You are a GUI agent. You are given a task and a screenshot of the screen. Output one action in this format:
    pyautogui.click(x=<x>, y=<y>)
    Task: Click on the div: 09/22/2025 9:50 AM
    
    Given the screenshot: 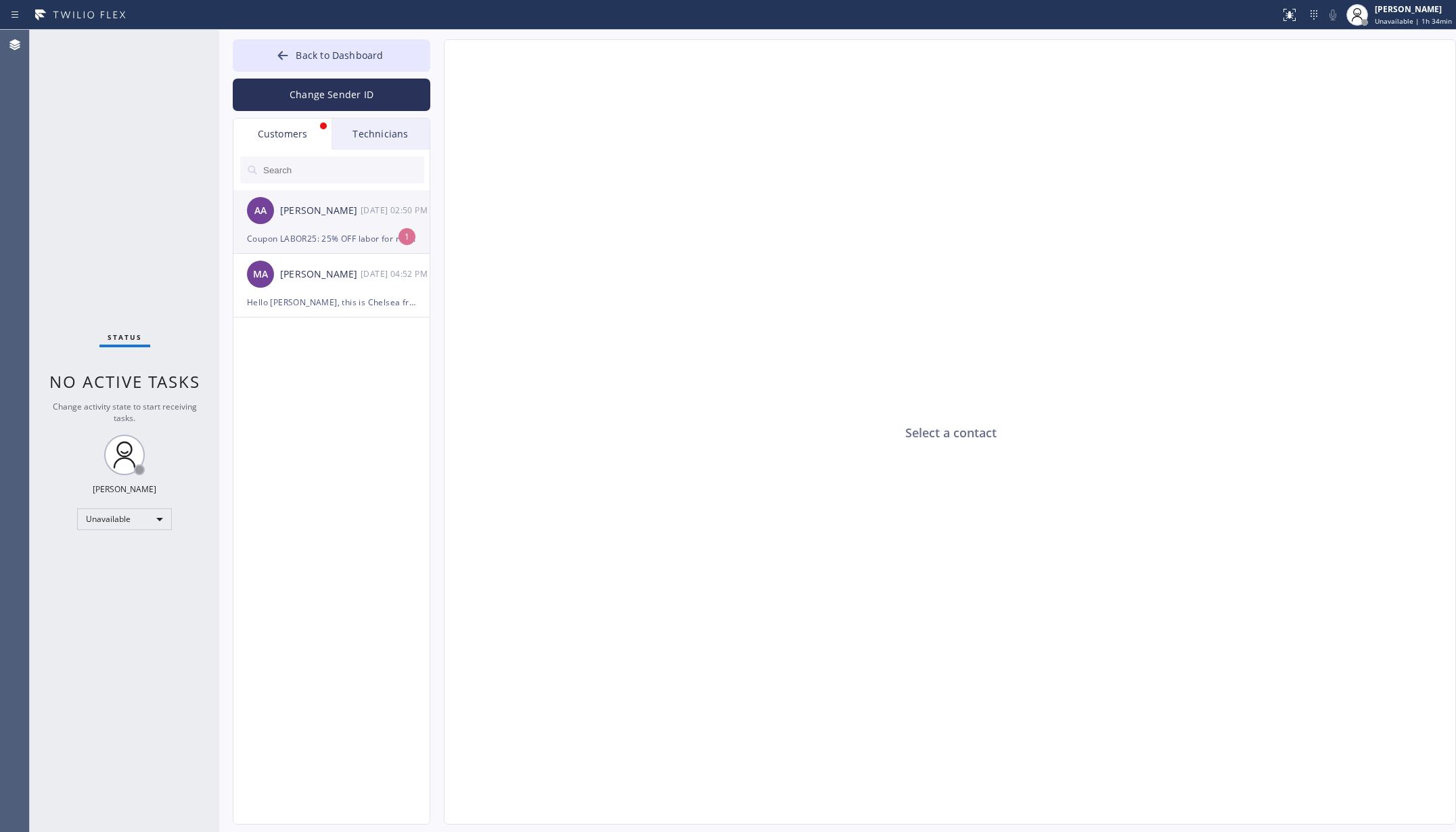 What is the action you would take?
    pyautogui.click(x=396, y=210)
    